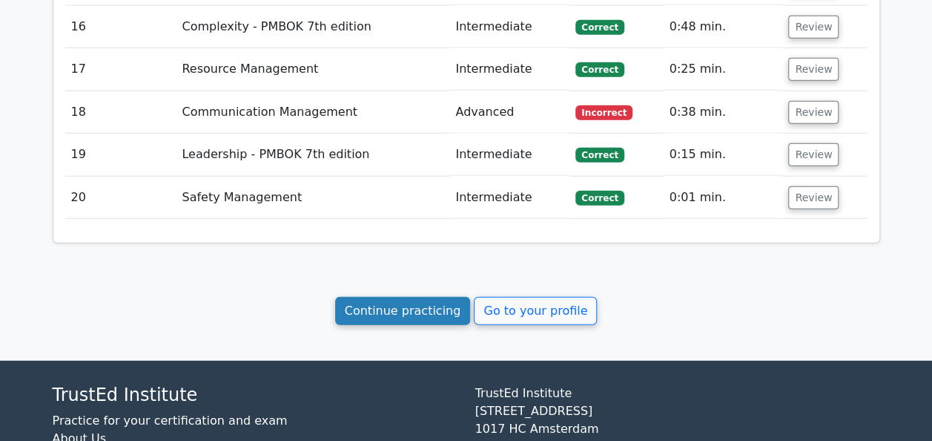  What do you see at coordinates (121, 112) in the screenshot?
I see `td: 18` at bounding box center [121, 112].